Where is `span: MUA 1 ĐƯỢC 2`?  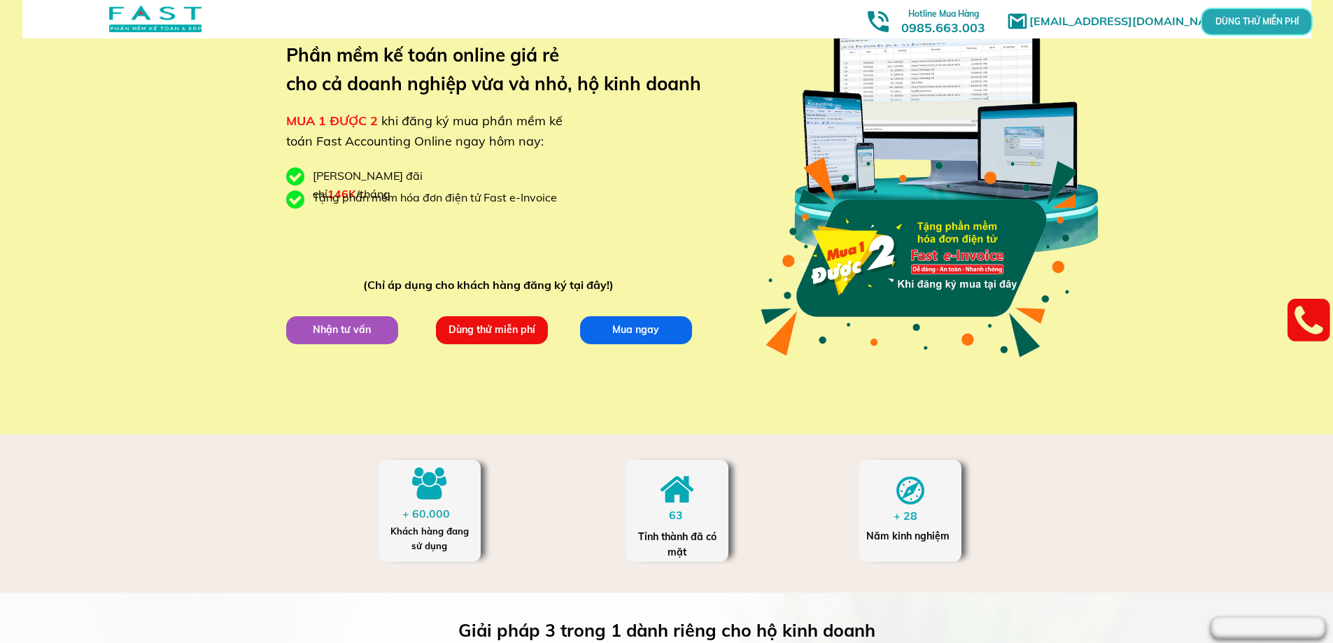 span: MUA 1 ĐƯỢC 2 is located at coordinates (332, 120).